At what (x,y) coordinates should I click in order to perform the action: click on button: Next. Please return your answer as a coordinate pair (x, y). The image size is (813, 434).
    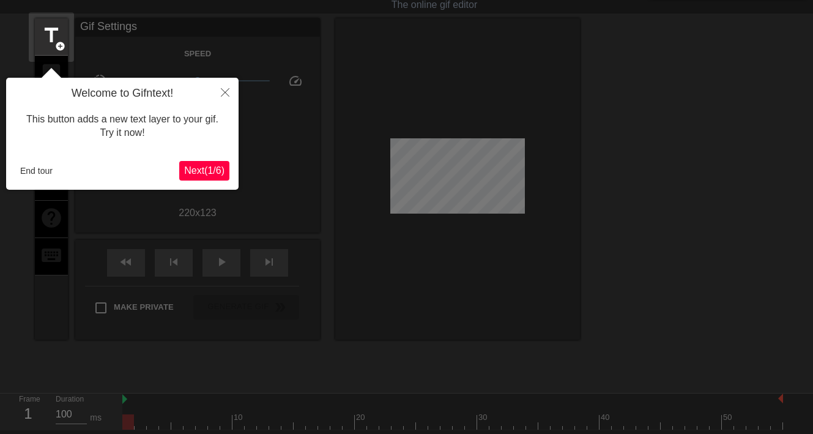
    Looking at the image, I should click on (204, 171).